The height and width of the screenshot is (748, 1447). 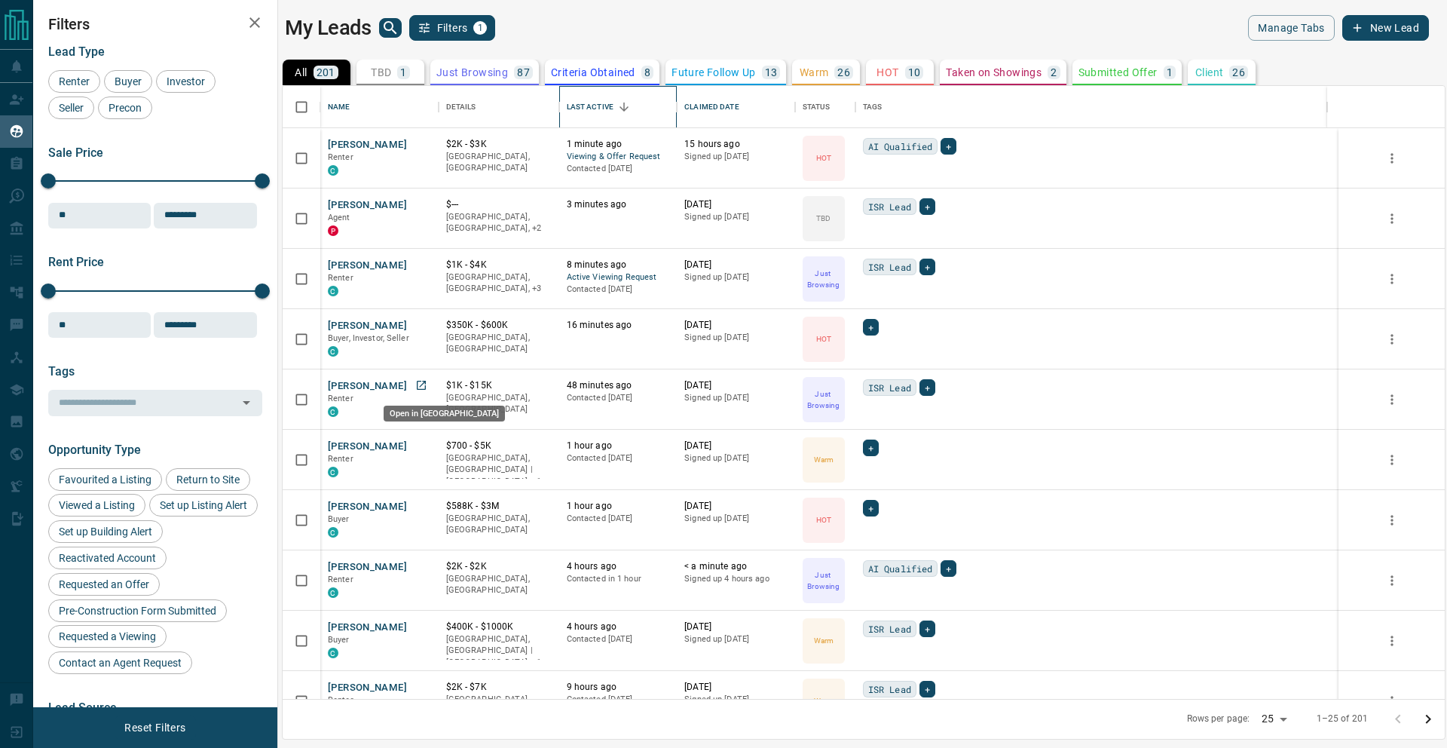 I want to click on p: $350K - $600K, so click(x=499, y=325).